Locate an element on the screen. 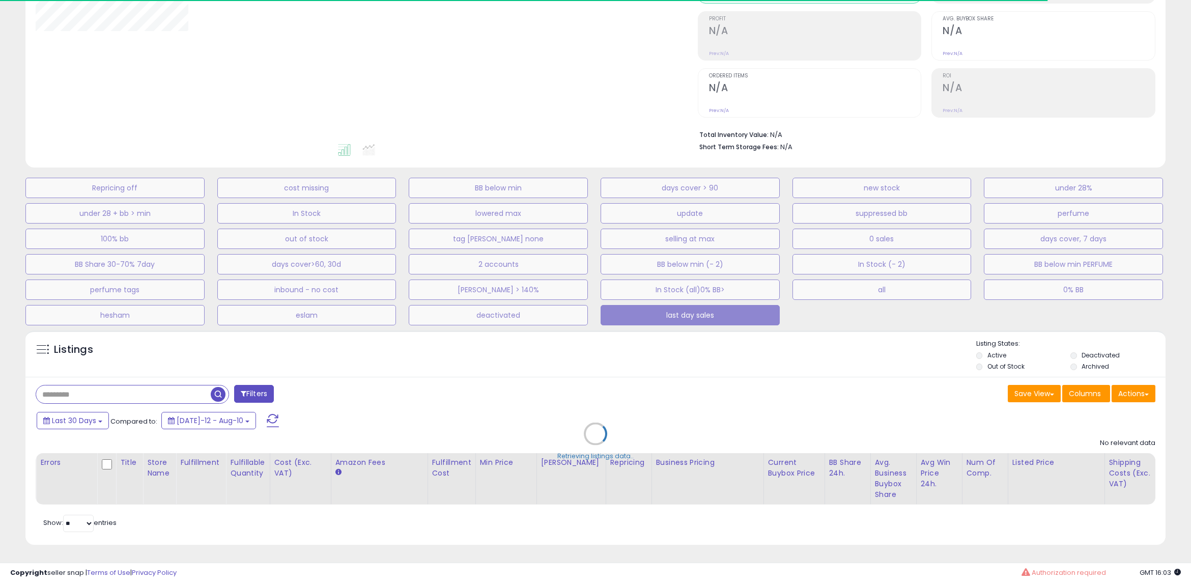  button: perfume is located at coordinates (1073, 213).